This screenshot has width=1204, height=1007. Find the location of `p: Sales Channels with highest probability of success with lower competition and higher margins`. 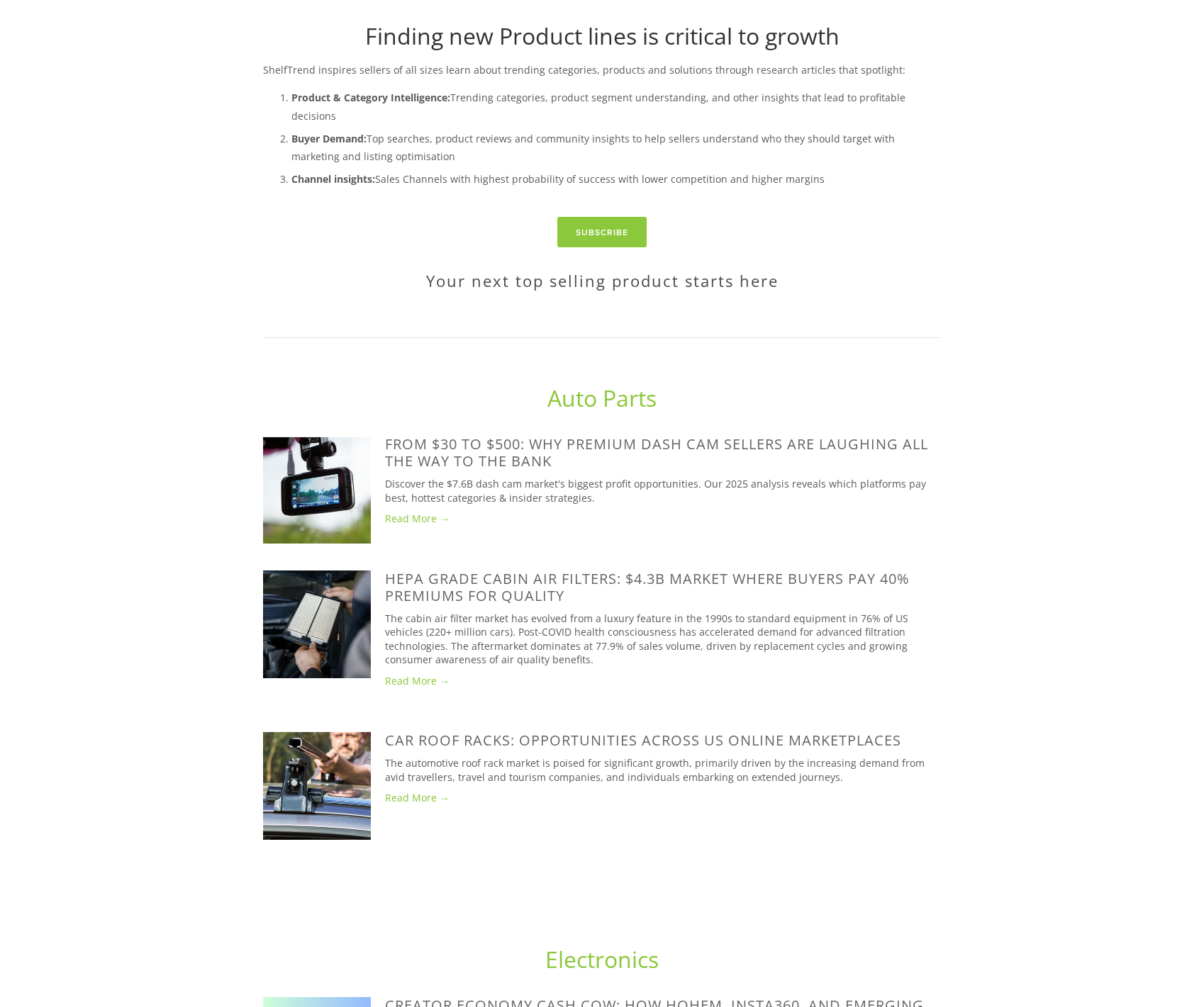

p: Sales Channels with highest probability of success with lower competition and higher margins is located at coordinates (616, 179).